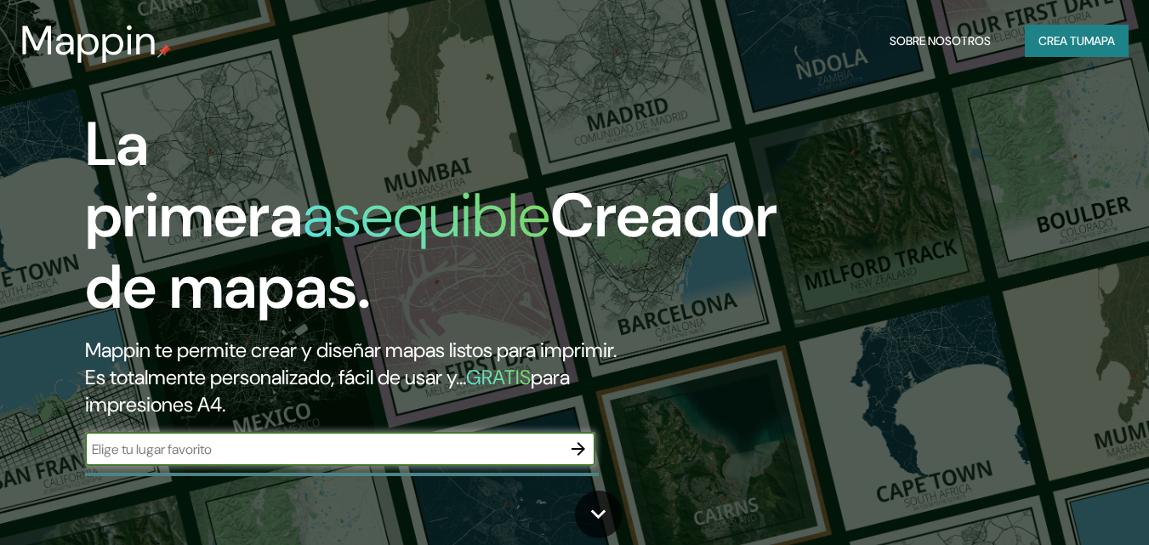  Describe the element at coordinates (88, 40) in the screenshot. I see `font: Mappin` at that location.